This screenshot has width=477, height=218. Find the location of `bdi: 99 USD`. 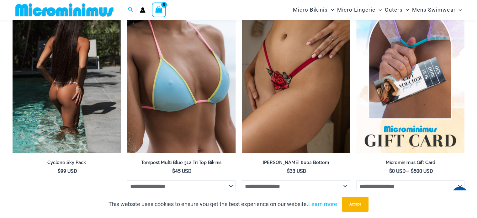

bdi: 99 USD is located at coordinates (67, 171).